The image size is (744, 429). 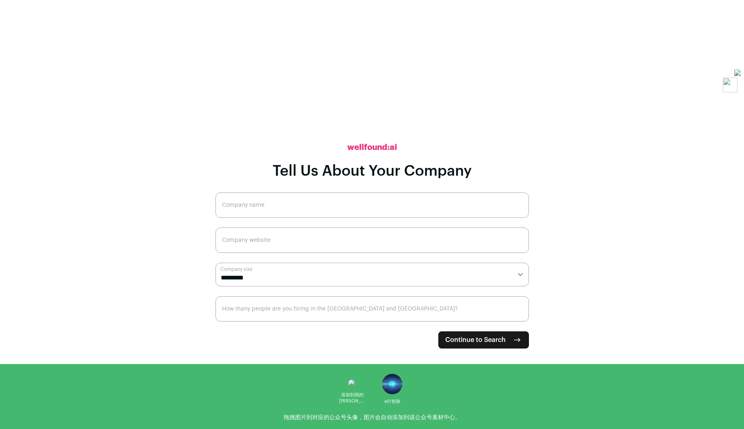 I want to click on span: Continue to Search, so click(x=476, y=340).